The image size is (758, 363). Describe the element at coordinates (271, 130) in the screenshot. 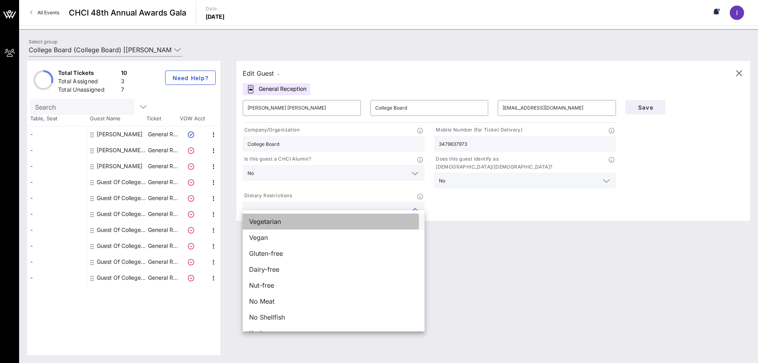

I see `p: Company/Organization` at that location.